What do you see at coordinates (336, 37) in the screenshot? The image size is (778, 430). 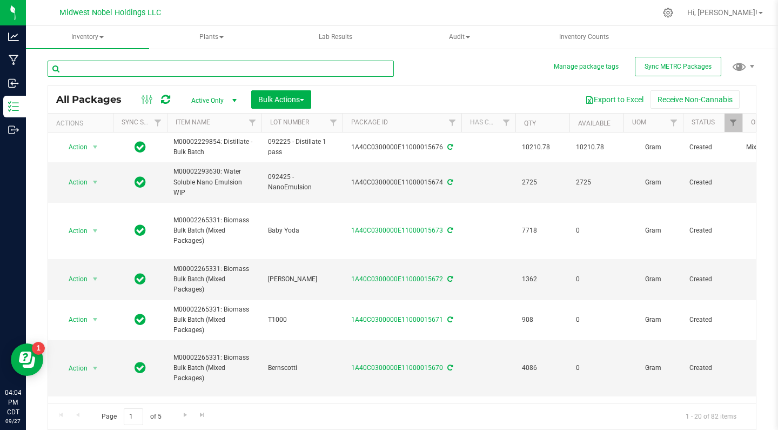 I see `a: Lab Results` at bounding box center [336, 37].